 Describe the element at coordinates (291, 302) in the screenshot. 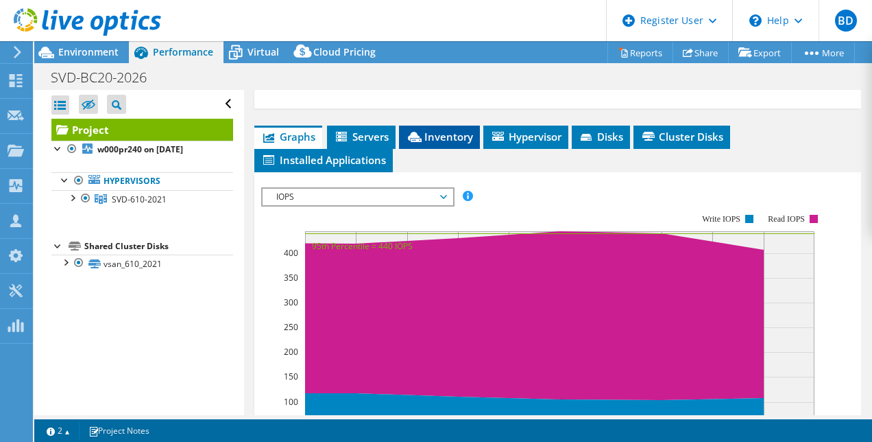

I see `text: 300` at that location.